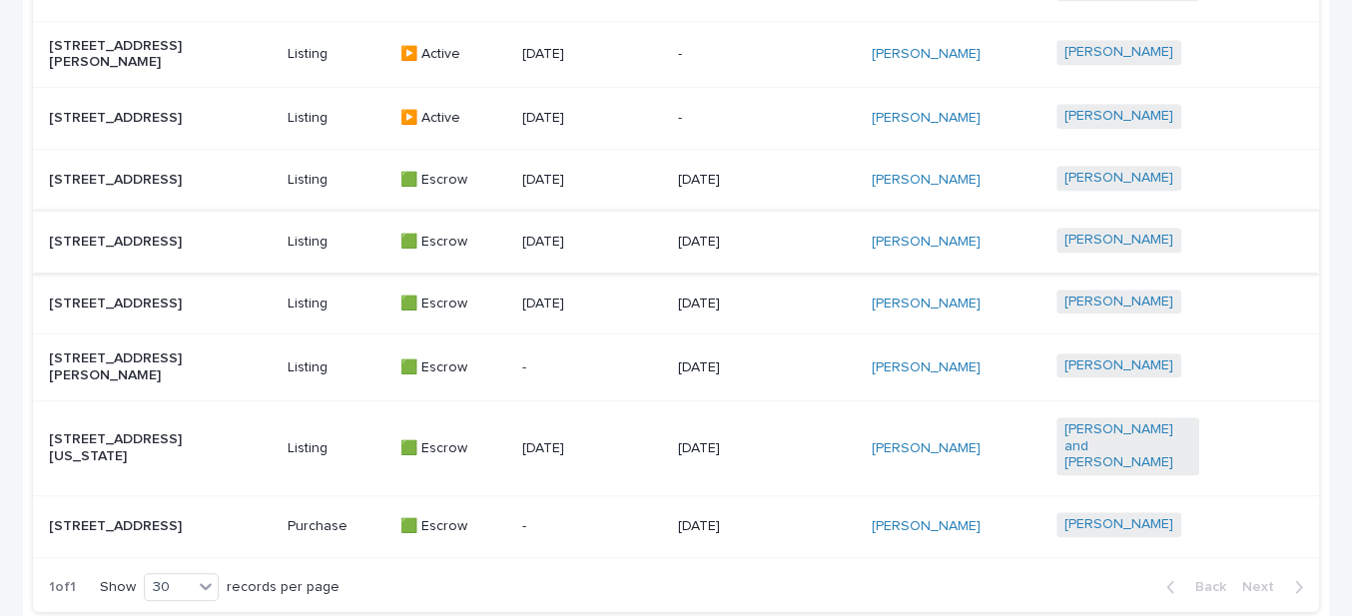 The image size is (1352, 616). Describe the element at coordinates (1276, 587) in the screenshot. I see `button: Next` at that location.